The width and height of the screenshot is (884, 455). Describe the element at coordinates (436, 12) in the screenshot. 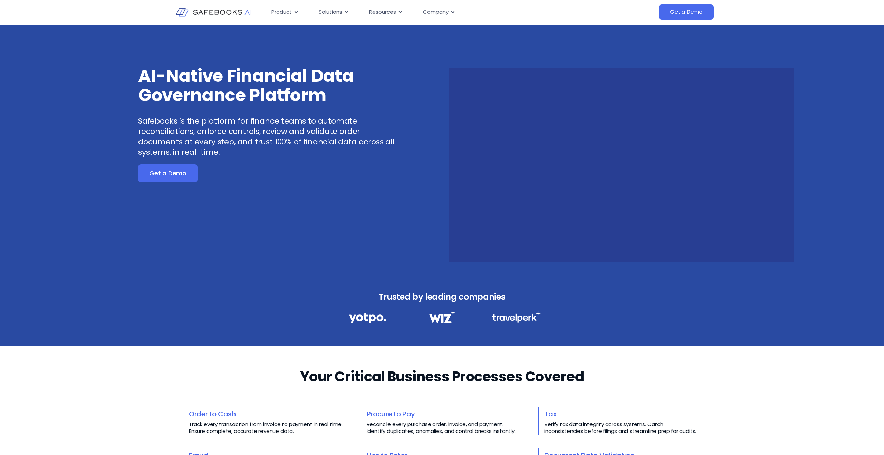

I see `span: Company` at that location.